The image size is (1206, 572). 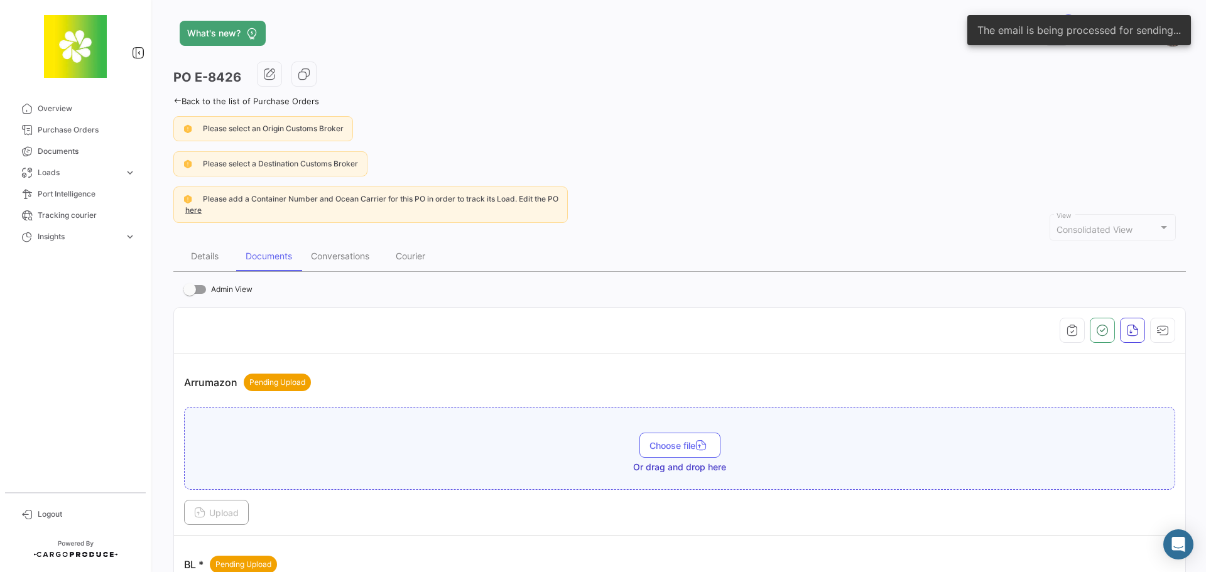 What do you see at coordinates (680, 446) in the screenshot?
I see `button: Choose file` at bounding box center [680, 446].